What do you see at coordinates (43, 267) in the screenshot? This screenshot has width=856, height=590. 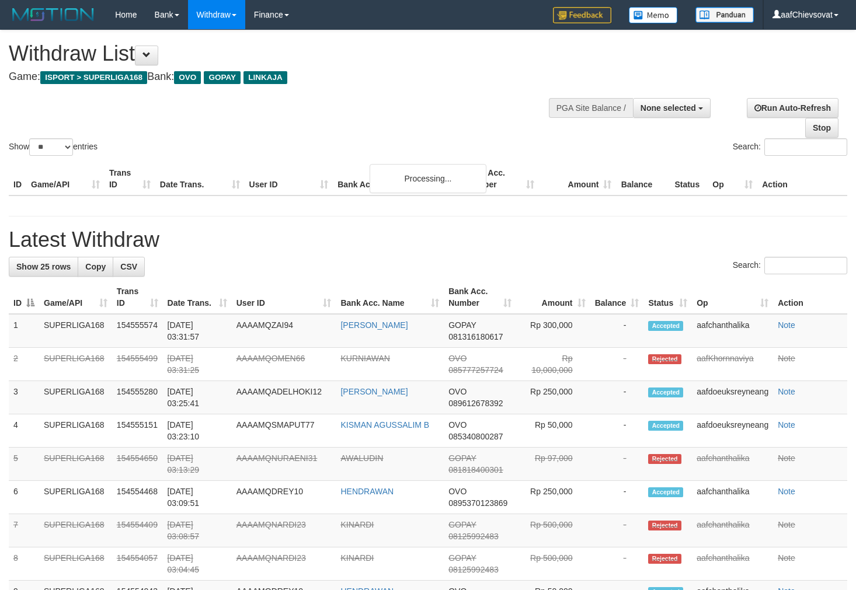 I see `a: Show 25 rows` at bounding box center [43, 267].